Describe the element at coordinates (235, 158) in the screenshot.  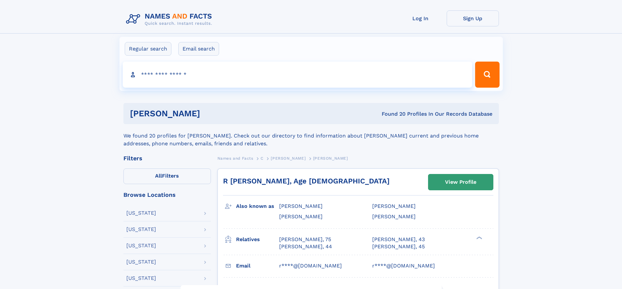
I see `a: Names and Facts` at that location.